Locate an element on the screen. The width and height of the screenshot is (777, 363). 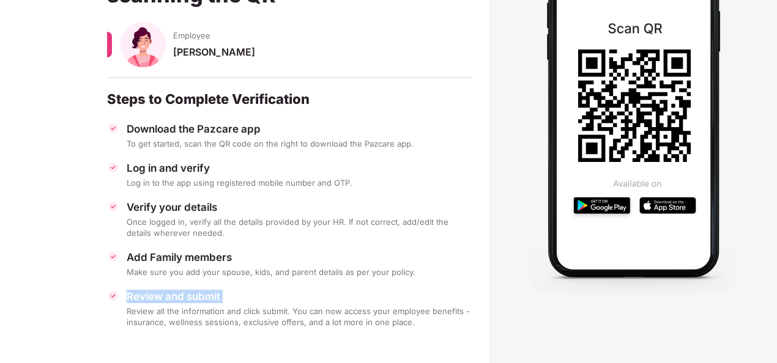
div: Download the Pazcare app is located at coordinates (298, 129).